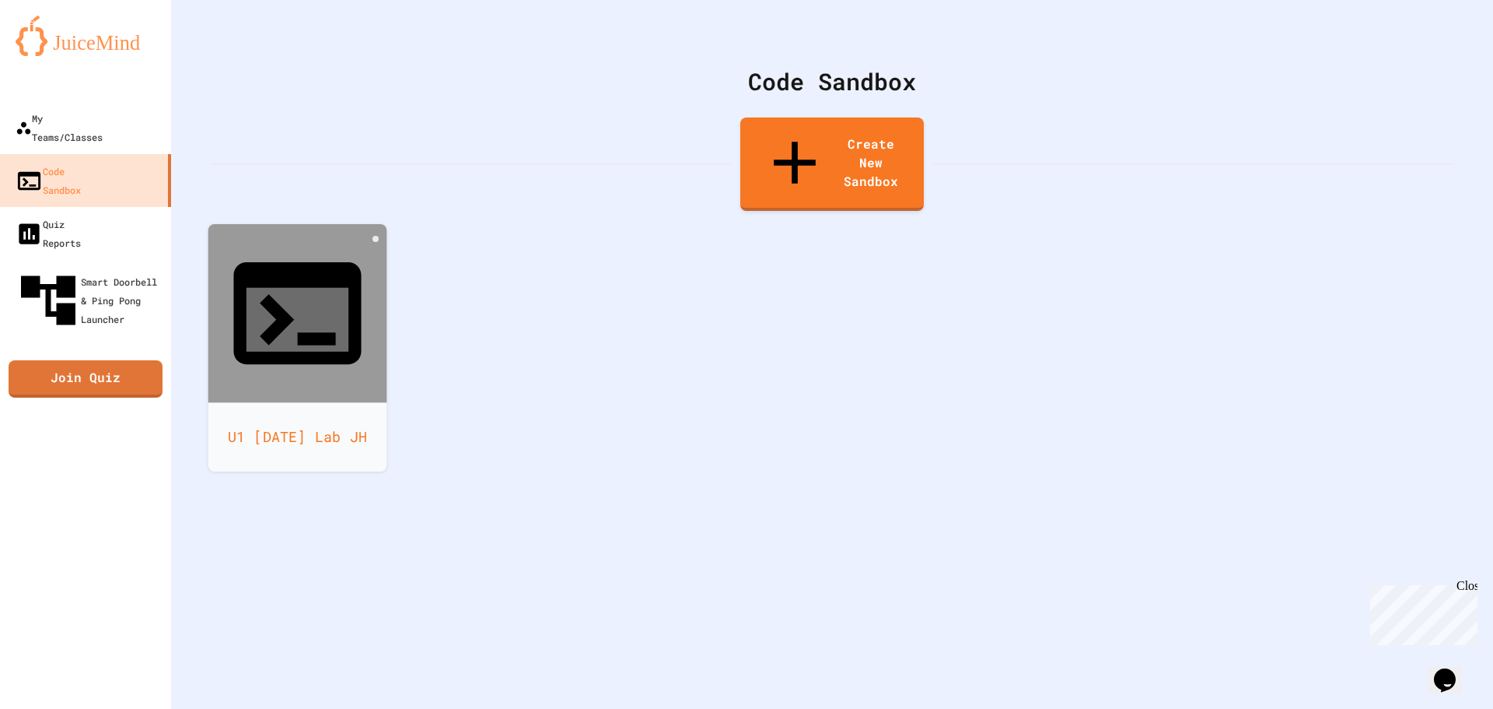 The height and width of the screenshot is (709, 1493). I want to click on img: logo-orange.svg, so click(86, 36).